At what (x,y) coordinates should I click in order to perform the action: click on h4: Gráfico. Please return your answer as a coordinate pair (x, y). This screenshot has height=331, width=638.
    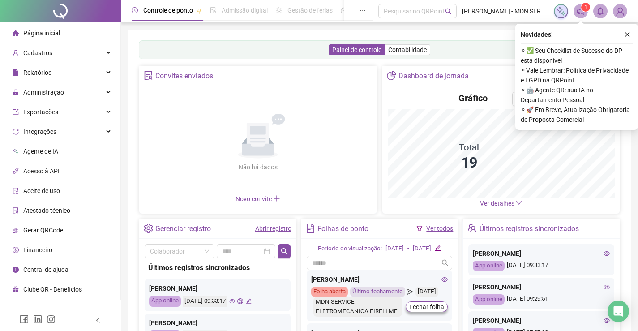
    Looking at the image, I should click on (473, 98).